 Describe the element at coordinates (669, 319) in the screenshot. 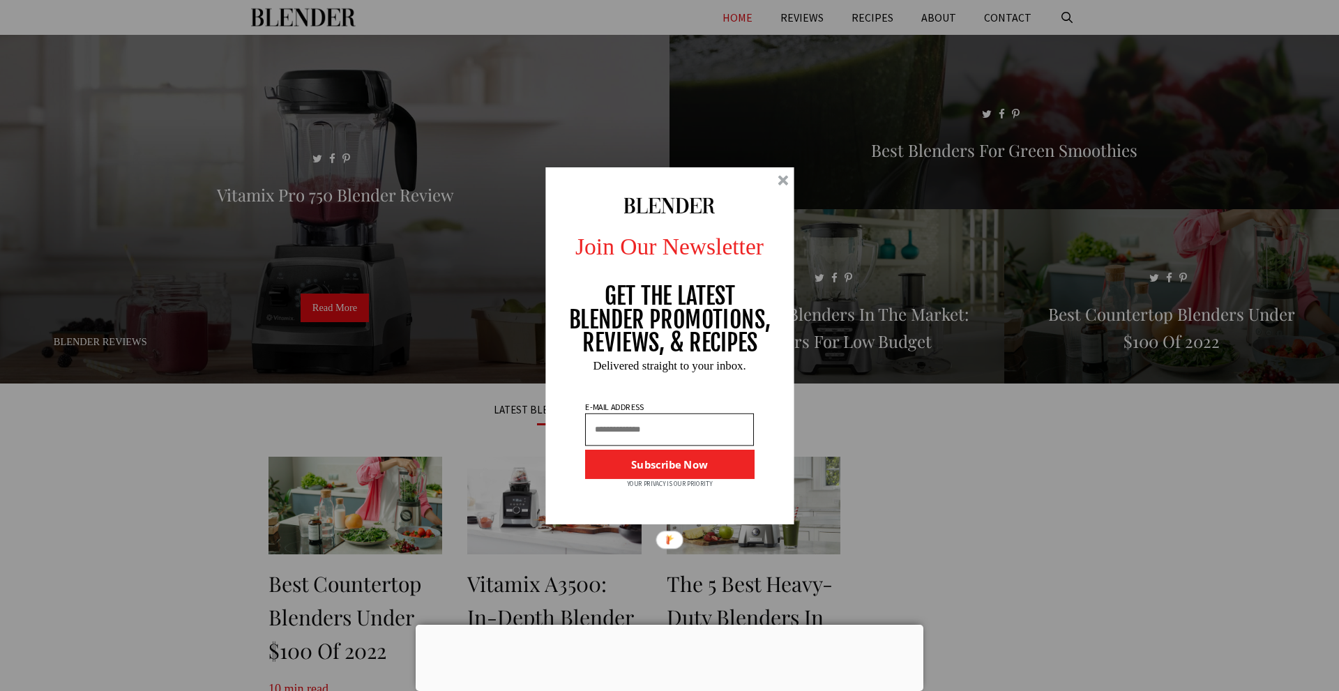

I see `div: GET THE LATEST BLENDER PROMOTIONS, REVIEWS, & RECIPES` at that location.